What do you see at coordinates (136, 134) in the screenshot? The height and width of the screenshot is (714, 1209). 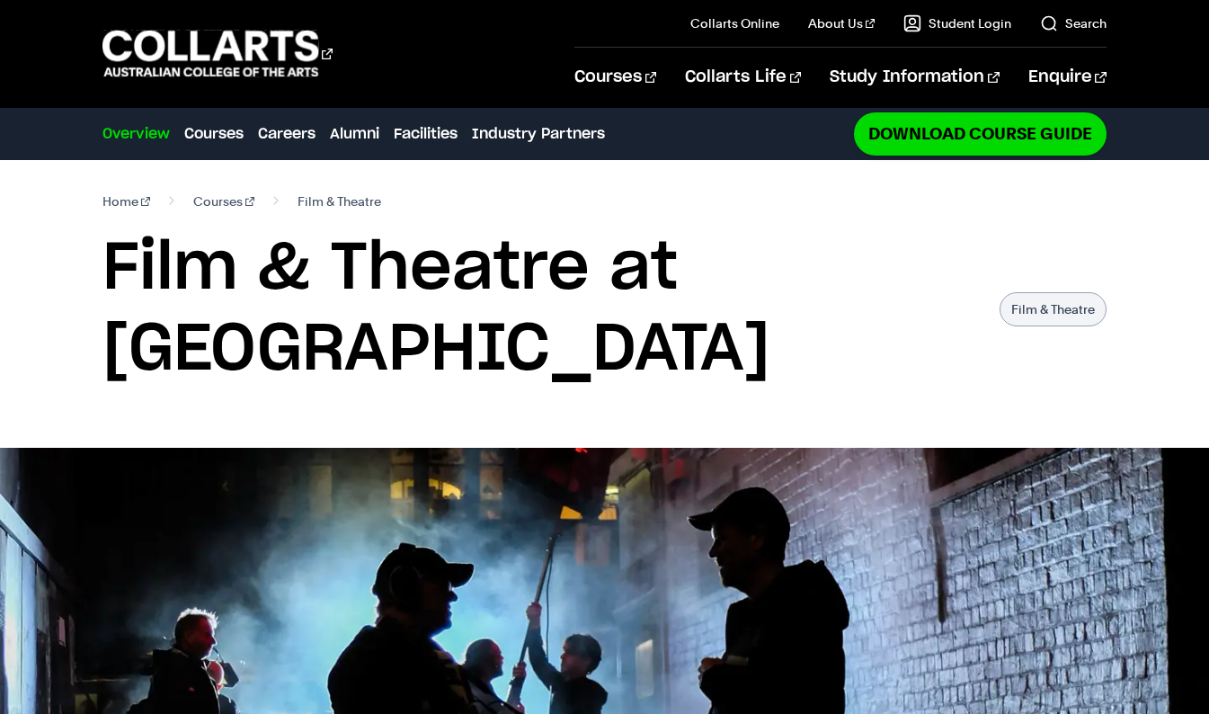 I see `a: Overview` at bounding box center [136, 134].